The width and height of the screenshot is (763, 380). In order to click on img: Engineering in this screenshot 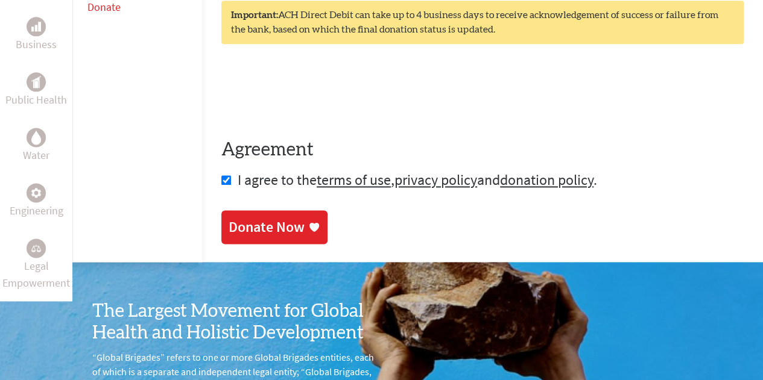, I will do `click(36, 193)`.